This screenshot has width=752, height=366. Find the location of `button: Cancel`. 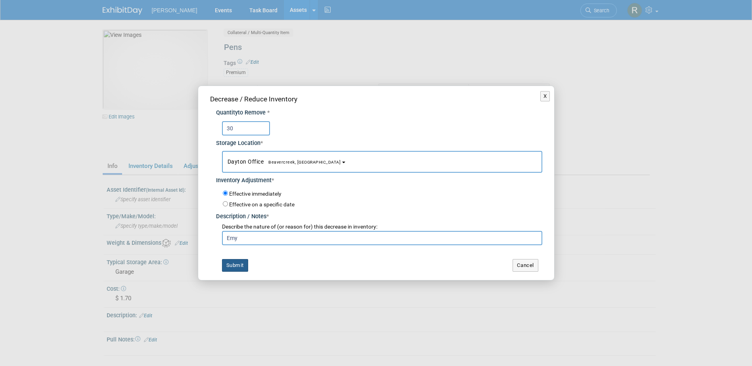

button: Cancel is located at coordinates (525, 266).